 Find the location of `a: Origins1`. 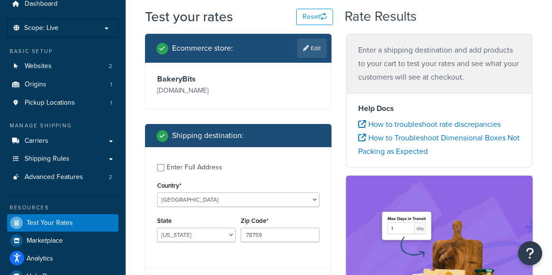

a: Origins1 is located at coordinates (63, 85).